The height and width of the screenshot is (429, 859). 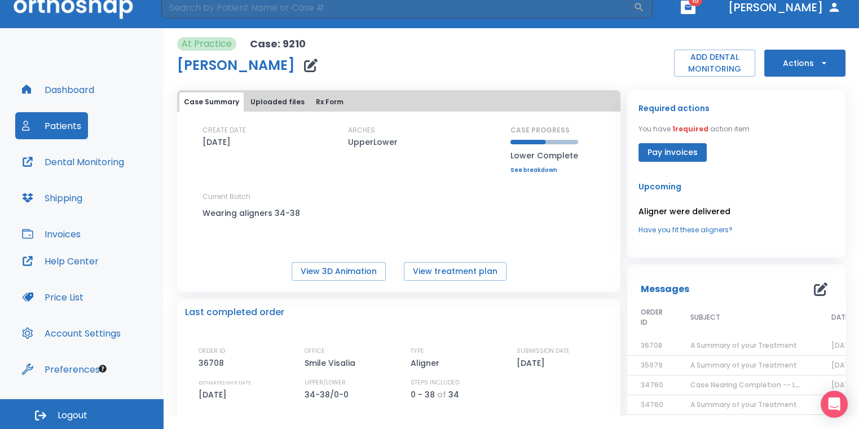 What do you see at coordinates (651, 365) in the screenshot?
I see `span: 35979` at bounding box center [651, 365].